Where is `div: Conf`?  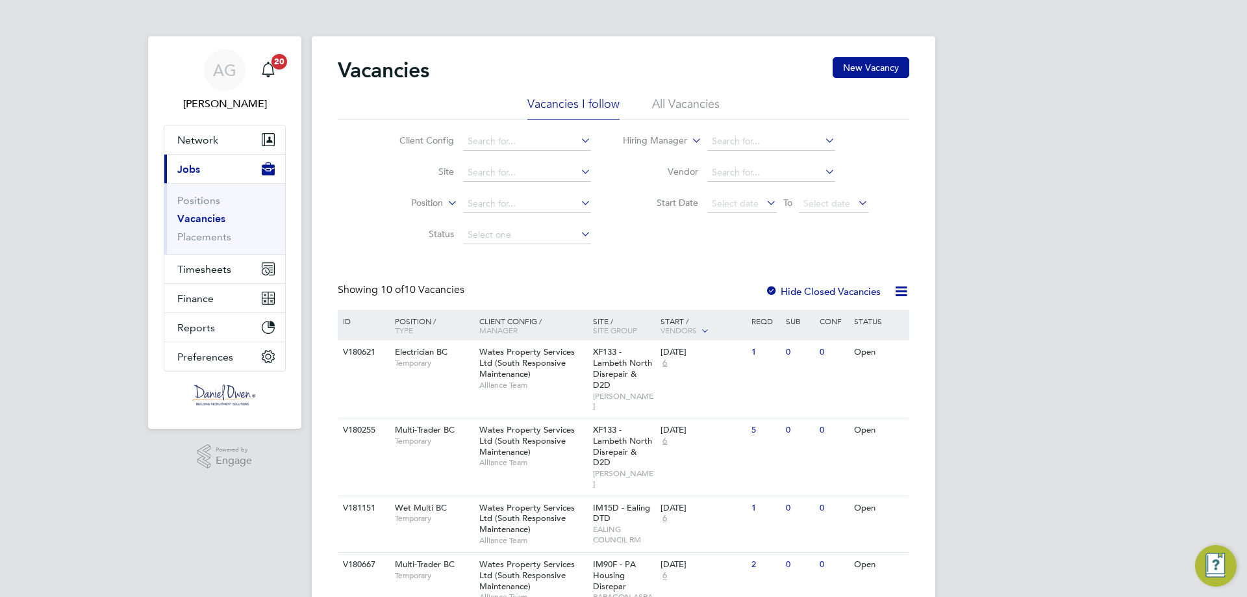 div: Conf is located at coordinates (833, 321).